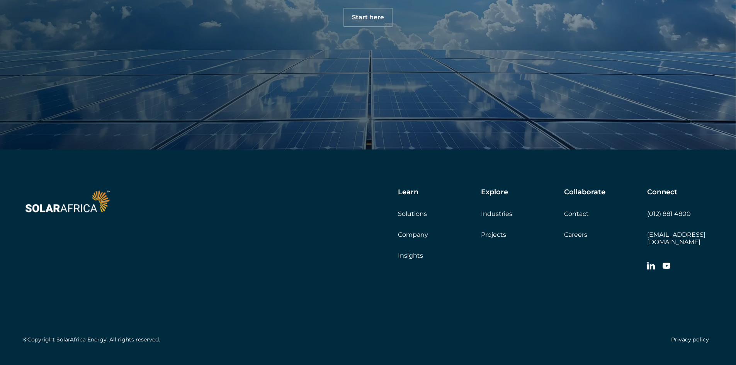 This screenshot has height=365, width=736. I want to click on h5: Explore, so click(495, 193).